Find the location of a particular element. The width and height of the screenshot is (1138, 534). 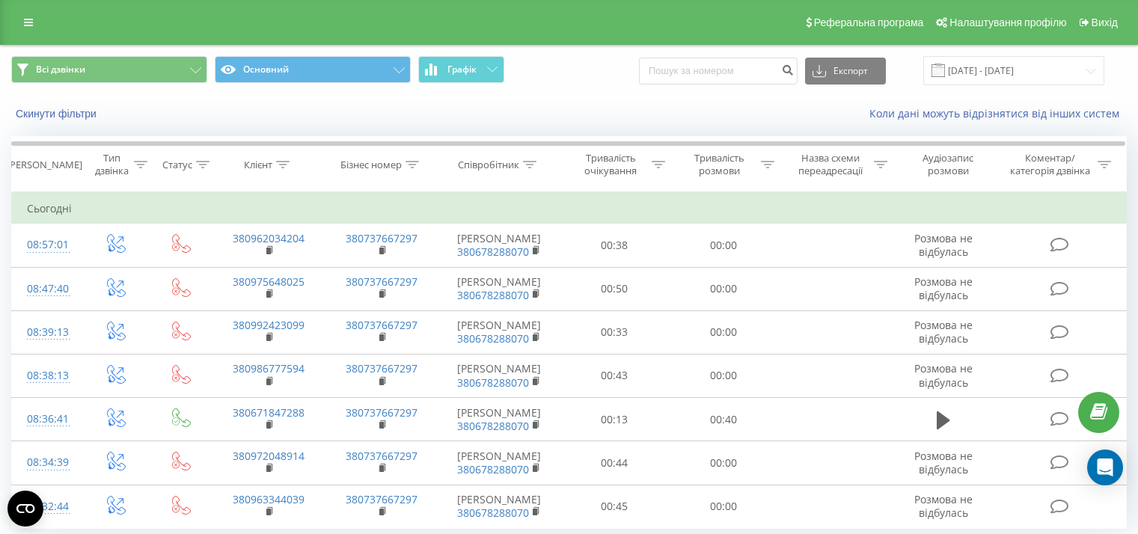

div: Назва схеми переадресації is located at coordinates (830, 165).